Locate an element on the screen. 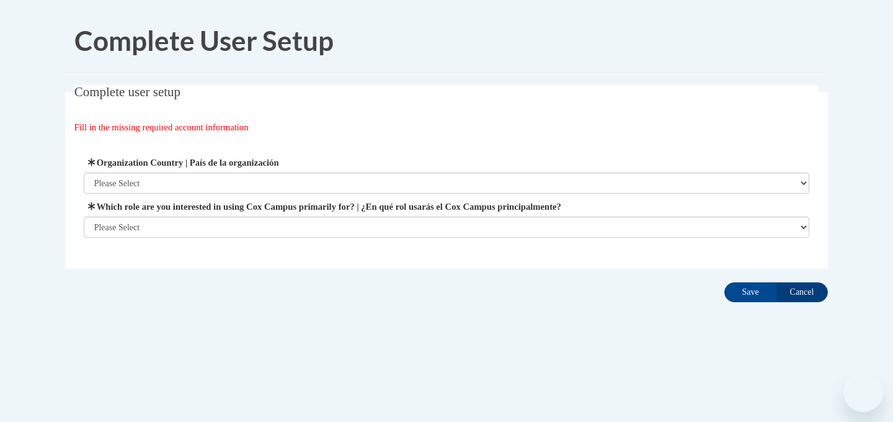 The image size is (893, 422). span: Fill in the missing required account information is located at coordinates (161, 127).